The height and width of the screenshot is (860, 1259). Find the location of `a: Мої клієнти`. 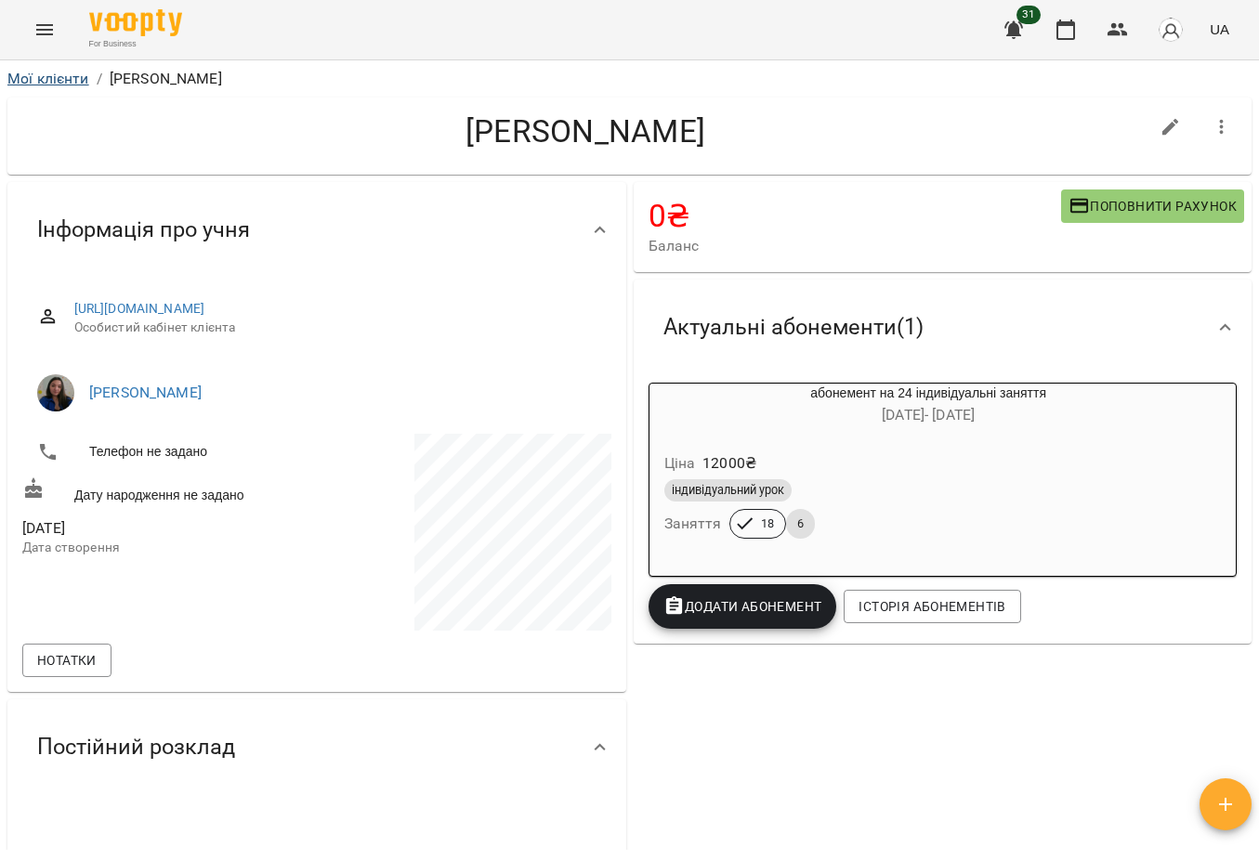

a: Мої клієнти is located at coordinates (48, 78).